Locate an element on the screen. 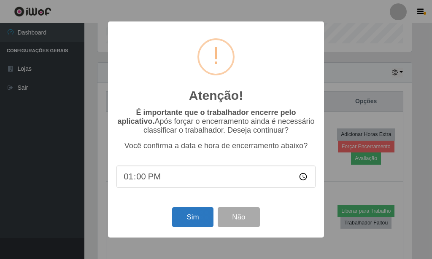  button: Sim is located at coordinates (192, 217).